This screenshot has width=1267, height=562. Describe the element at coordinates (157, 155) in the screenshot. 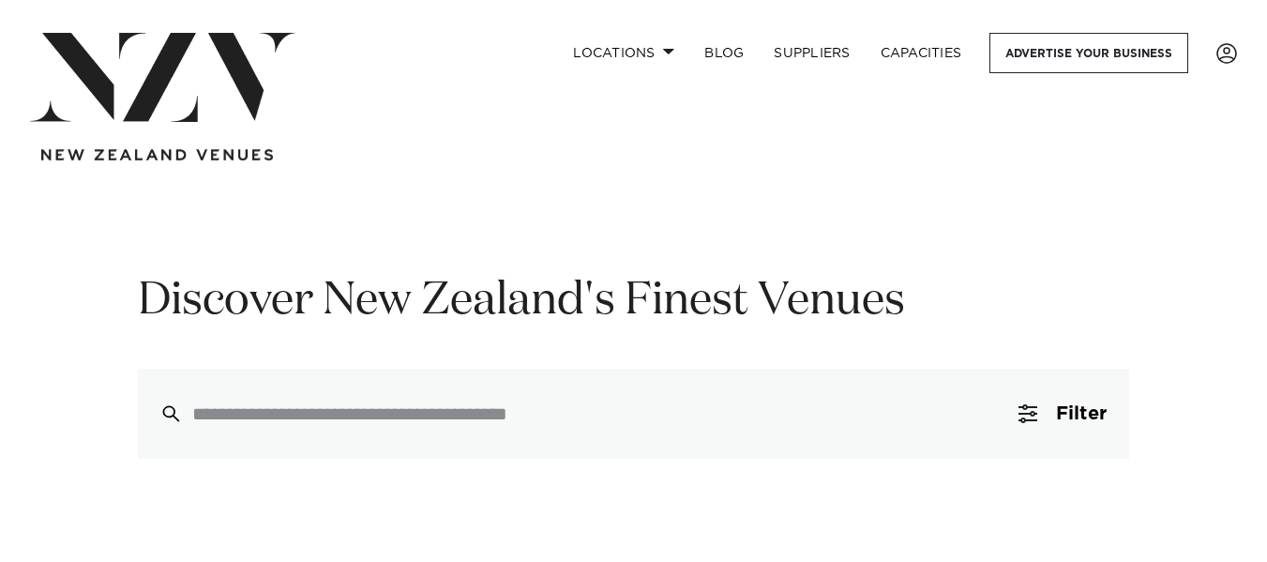

I see `img: new-zealand-venues-text.png` at that location.